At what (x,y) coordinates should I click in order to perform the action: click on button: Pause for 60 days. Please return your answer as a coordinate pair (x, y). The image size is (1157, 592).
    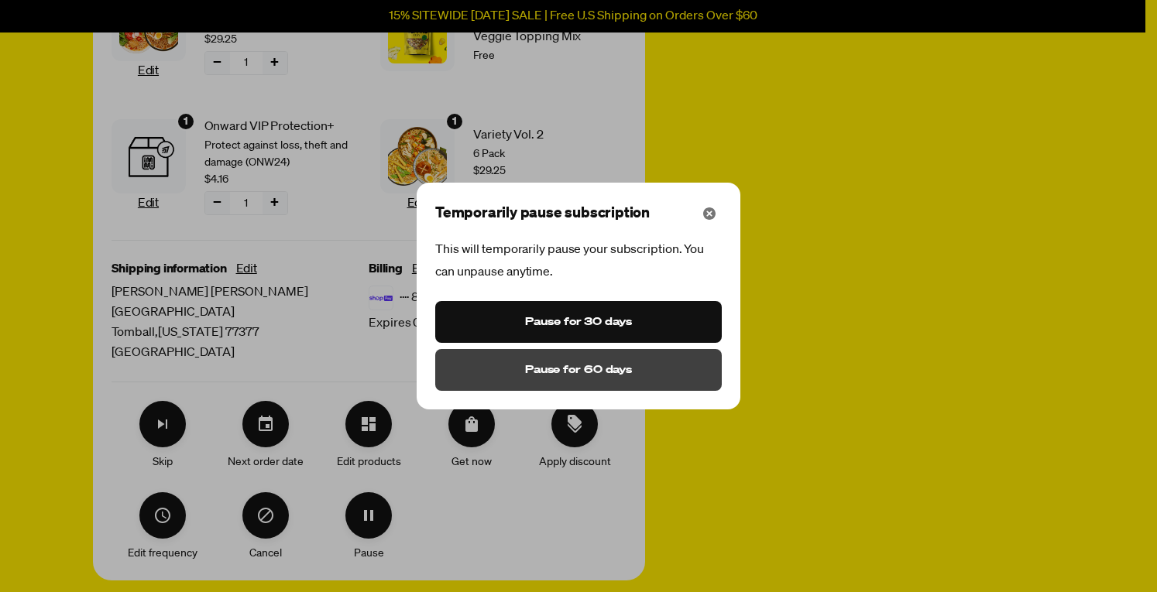
    Looking at the image, I should click on (578, 370).